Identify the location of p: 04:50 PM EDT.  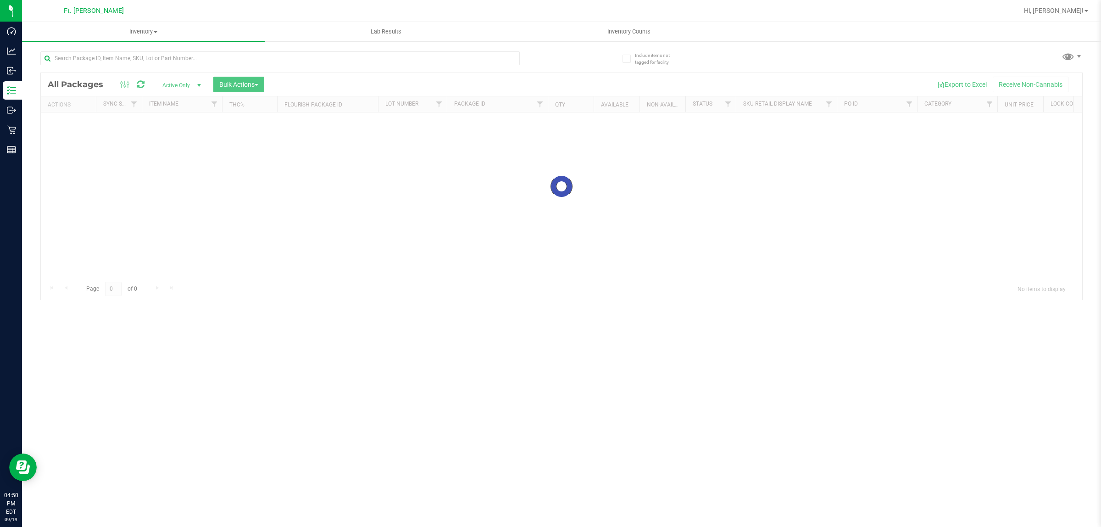
(11, 503).